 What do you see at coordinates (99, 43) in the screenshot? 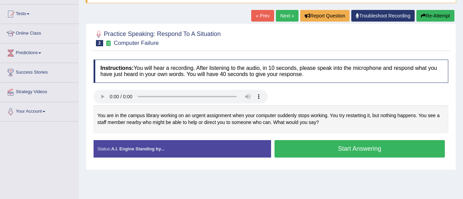
I see `span: 2` at bounding box center [99, 43].